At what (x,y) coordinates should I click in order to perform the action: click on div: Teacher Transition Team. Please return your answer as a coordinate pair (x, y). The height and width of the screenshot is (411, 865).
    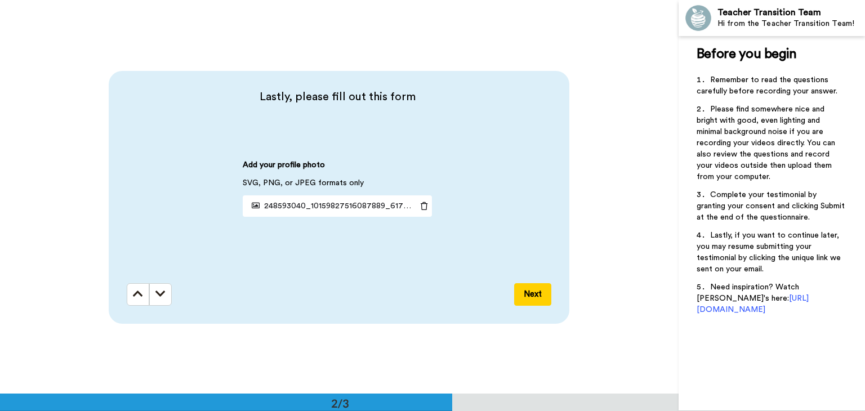
    Looking at the image, I should click on (791, 12).